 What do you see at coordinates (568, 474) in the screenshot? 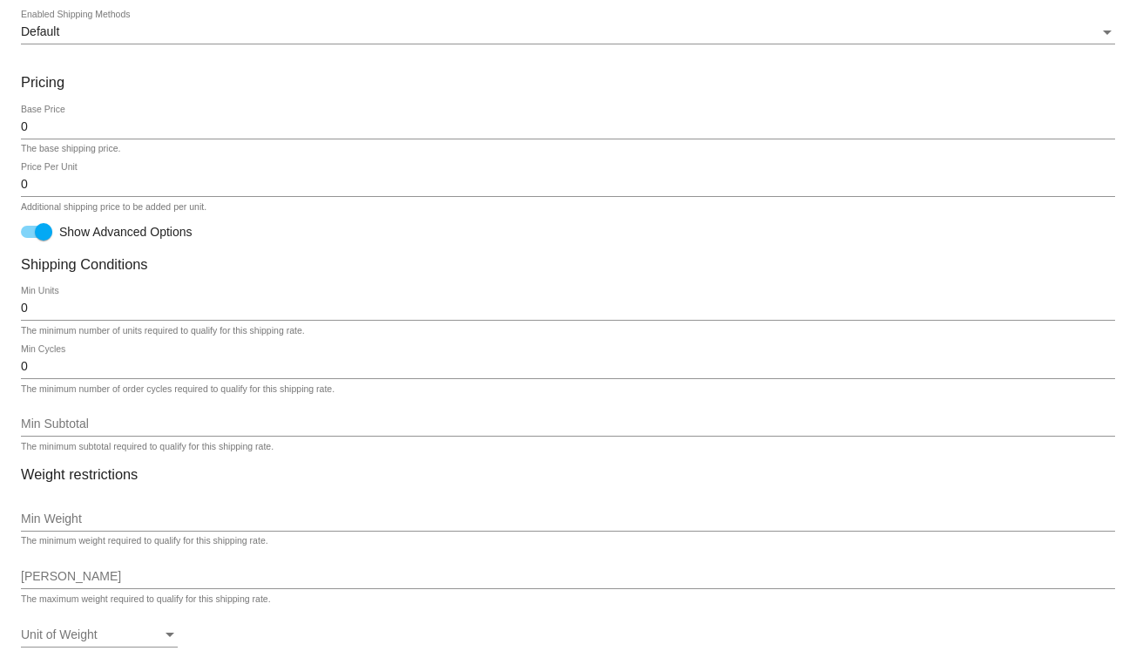
I see `h3: Weight restrictions` at bounding box center [568, 474].